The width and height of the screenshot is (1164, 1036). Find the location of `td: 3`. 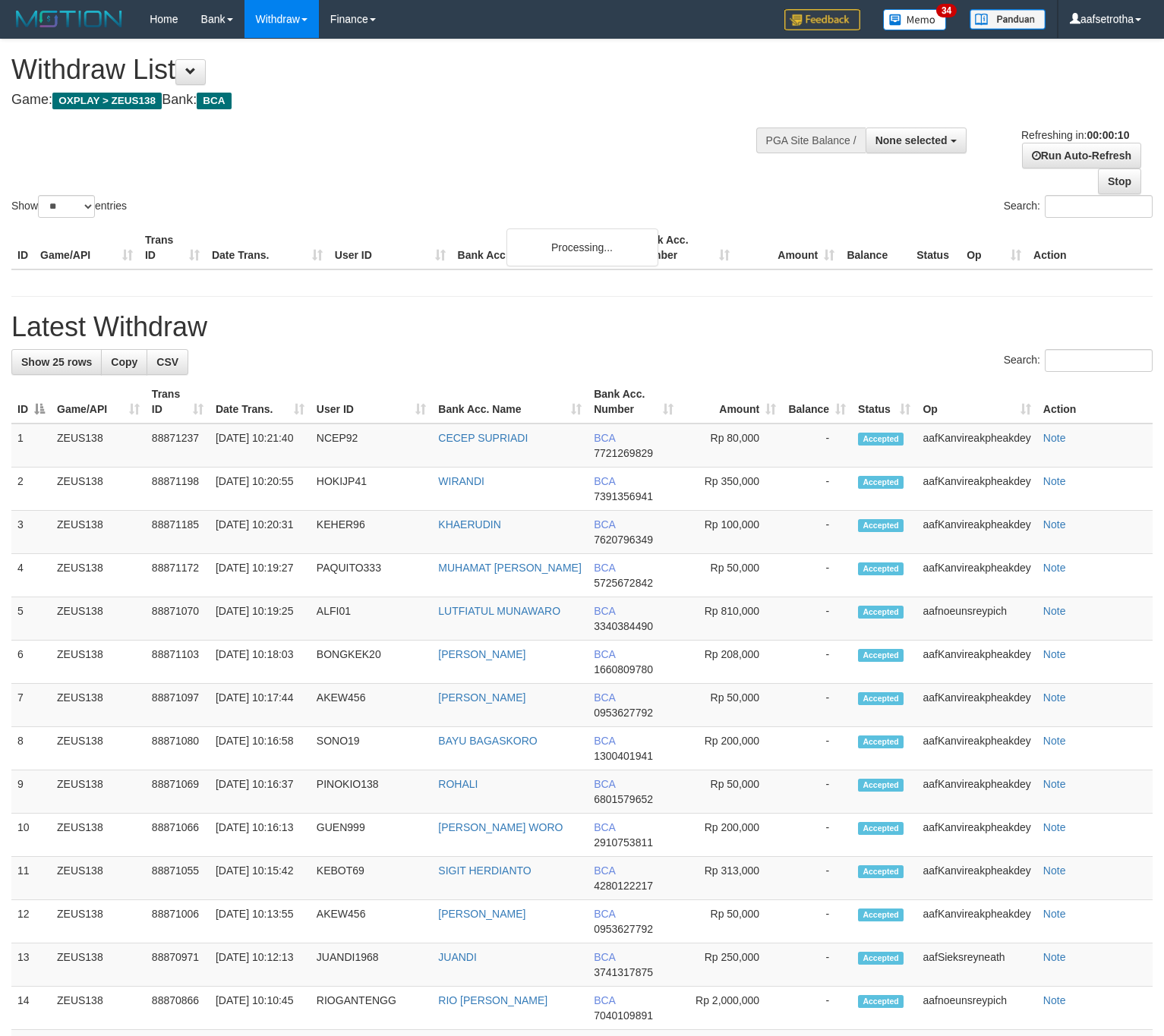

td: 3 is located at coordinates (31, 532).